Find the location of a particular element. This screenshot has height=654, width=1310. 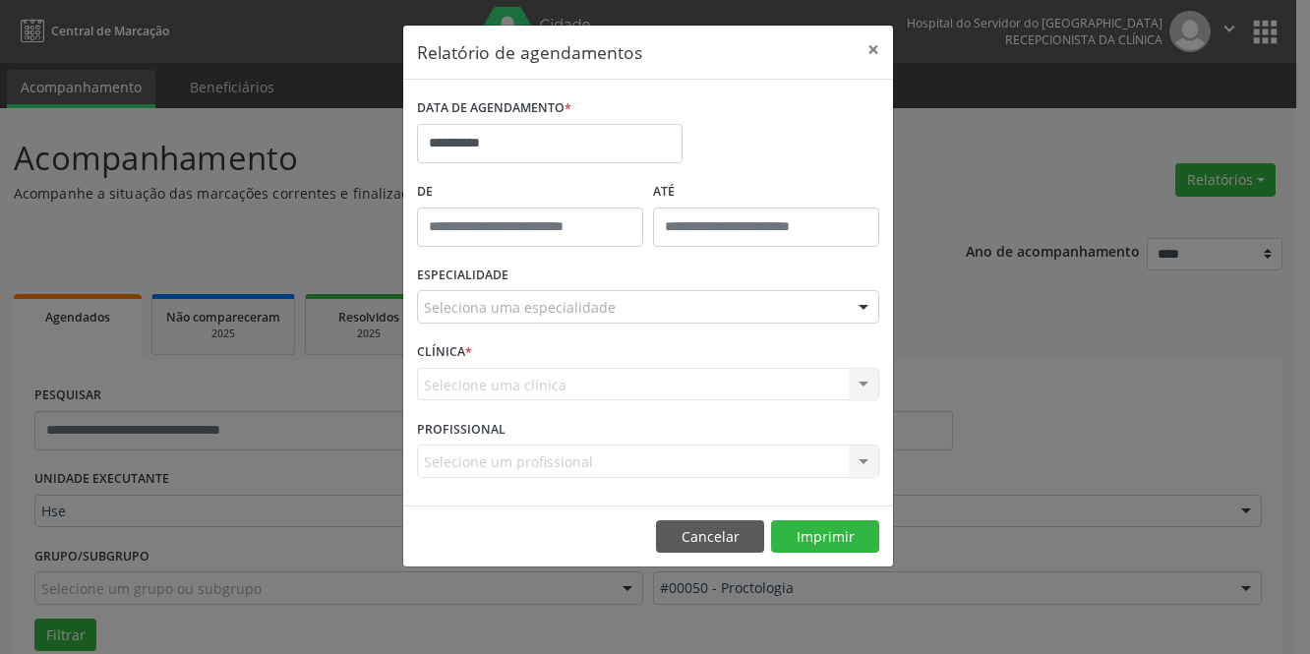

button: Close is located at coordinates (873, 49).